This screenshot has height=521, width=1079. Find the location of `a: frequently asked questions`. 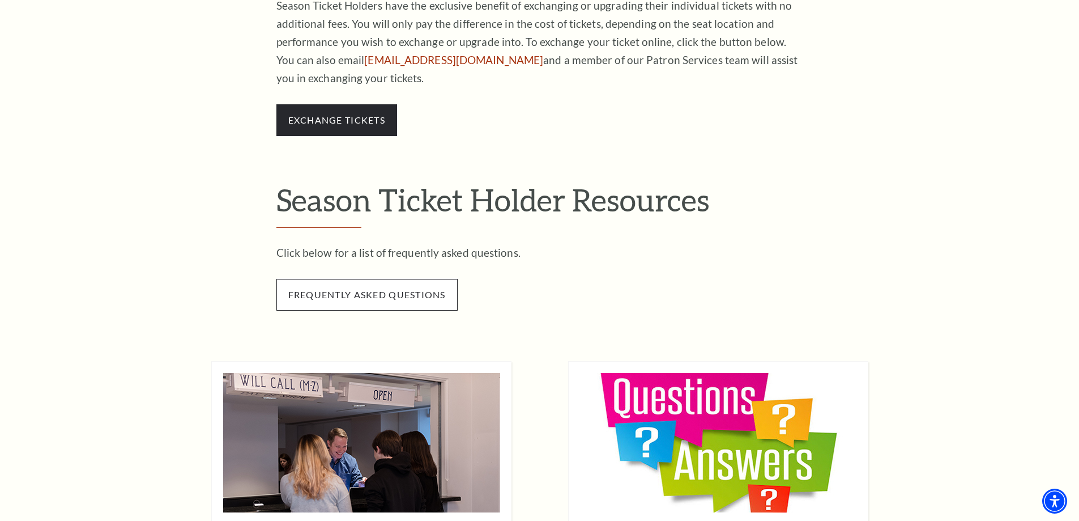

a: frequently asked questions is located at coordinates (367, 294).